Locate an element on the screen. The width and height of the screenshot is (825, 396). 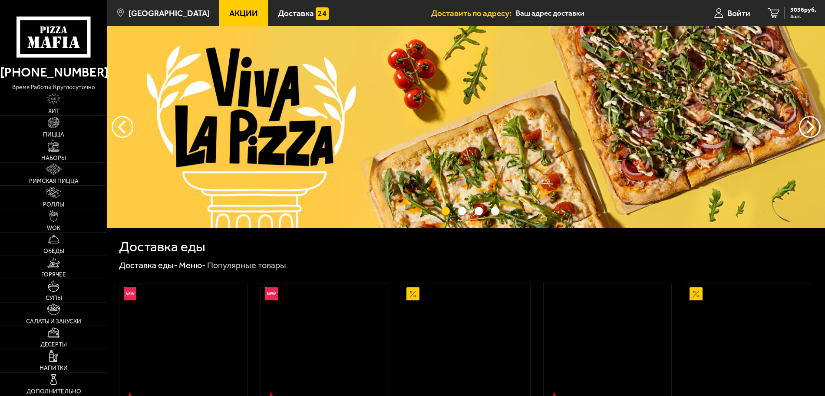
button: предыдущий is located at coordinates (810, 127).